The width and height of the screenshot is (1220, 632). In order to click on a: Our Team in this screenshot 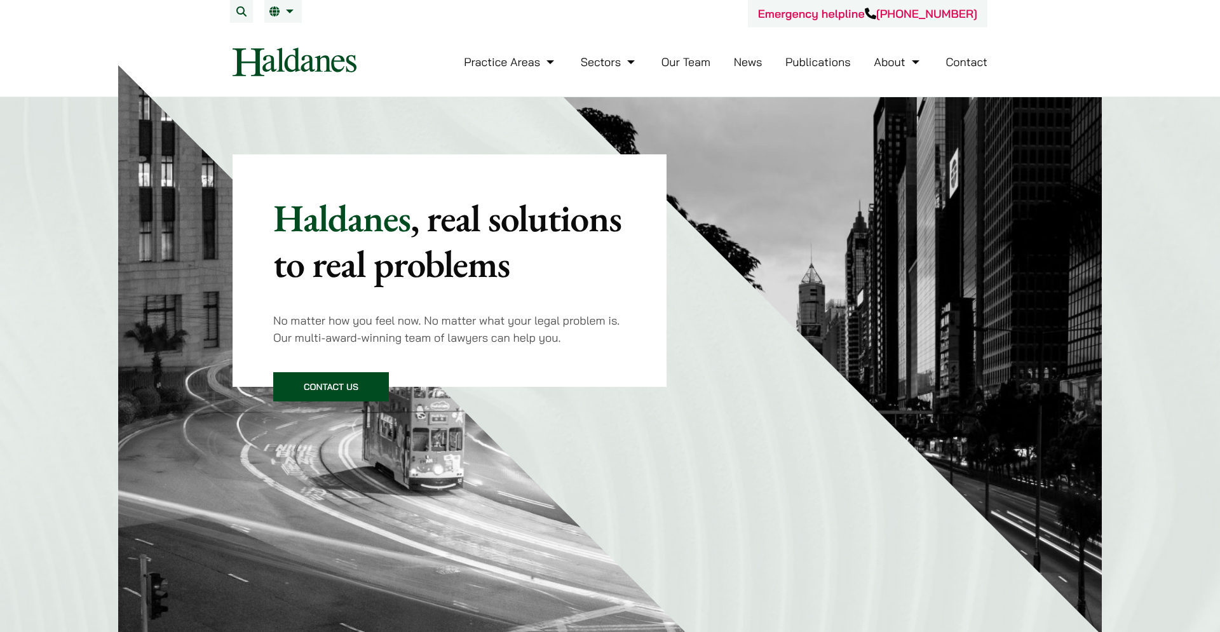, I will do `click(686, 62)`.